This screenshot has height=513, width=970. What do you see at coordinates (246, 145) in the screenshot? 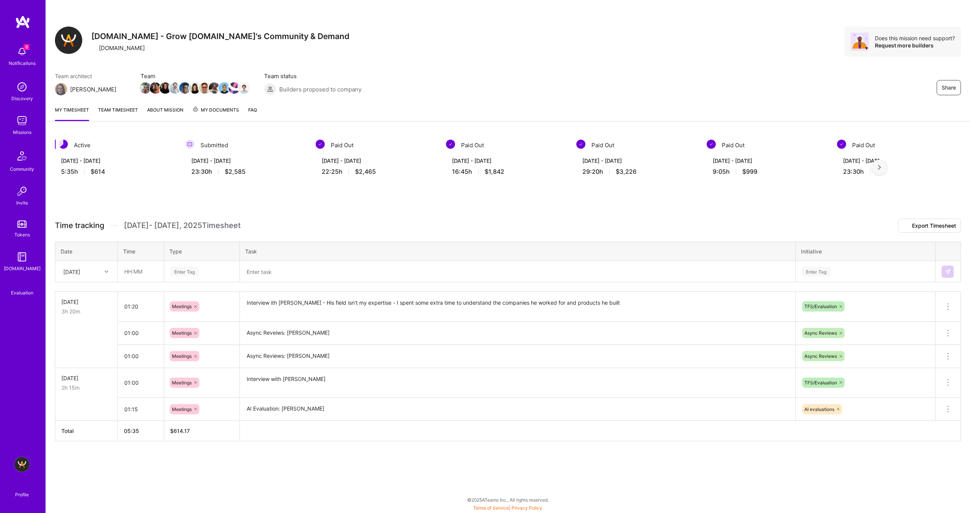
I see `div: Submitted` at bounding box center [246, 145].